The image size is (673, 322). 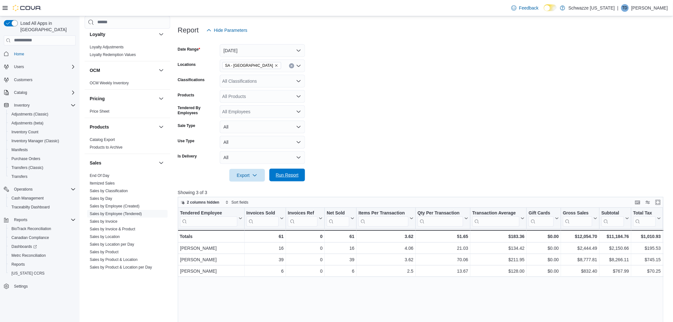 I want to click on a: Home, so click(x=19, y=54).